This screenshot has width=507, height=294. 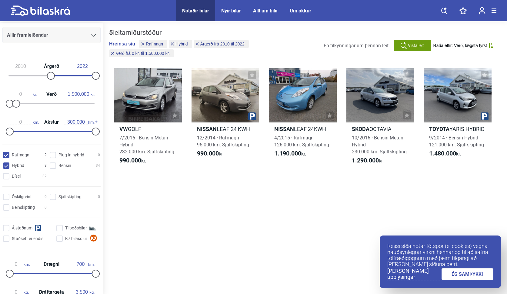 What do you see at coordinates (380, 119) in the screenshot?
I see `a: SkodaOCTAVIA10/2016 · Bensín Metan Hybrid230.000 km. Sjálfskipting1.290.000kr.` at bounding box center [380, 119].